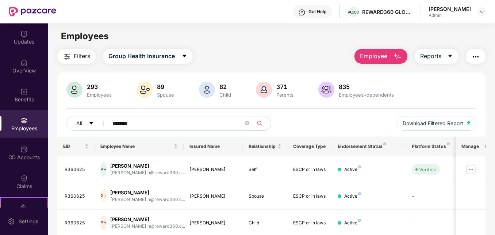  I want to click on span: Filters, so click(82, 56).